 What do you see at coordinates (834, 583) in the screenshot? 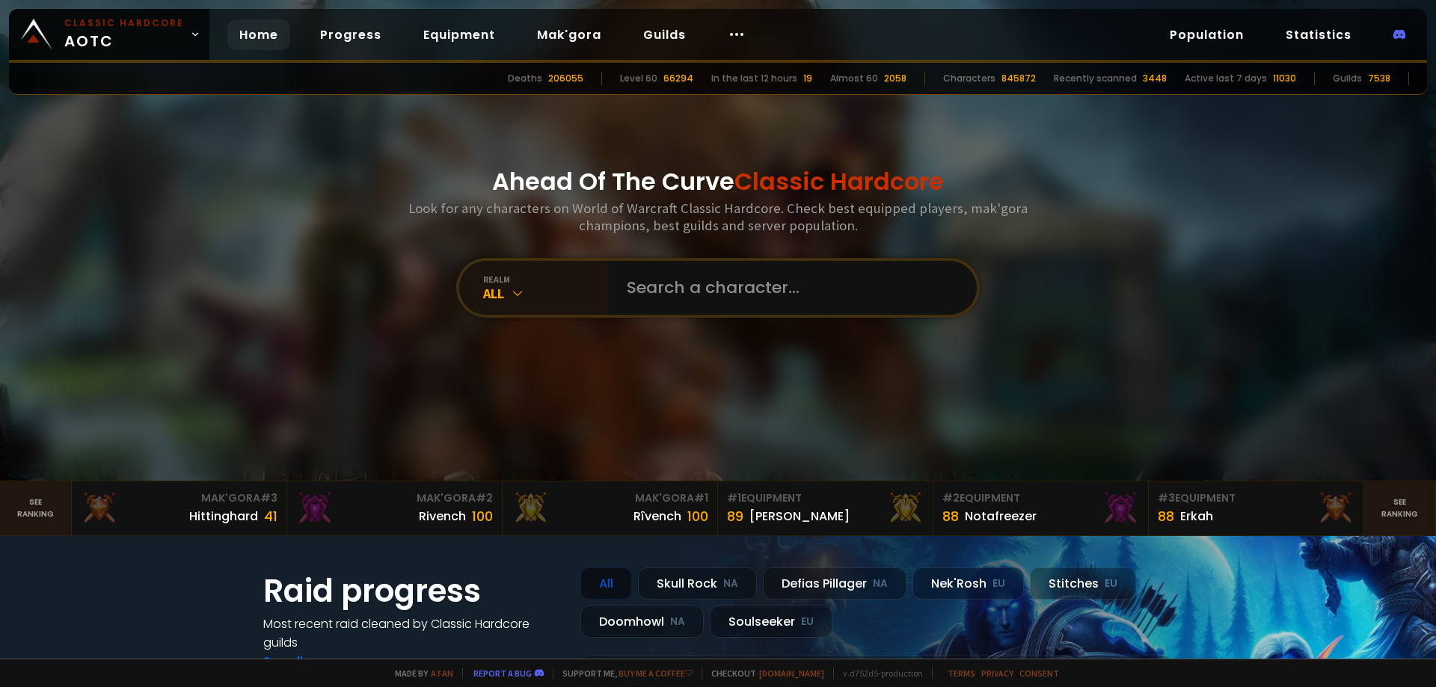
I see `div: Defias Pillager` at bounding box center [834, 583].